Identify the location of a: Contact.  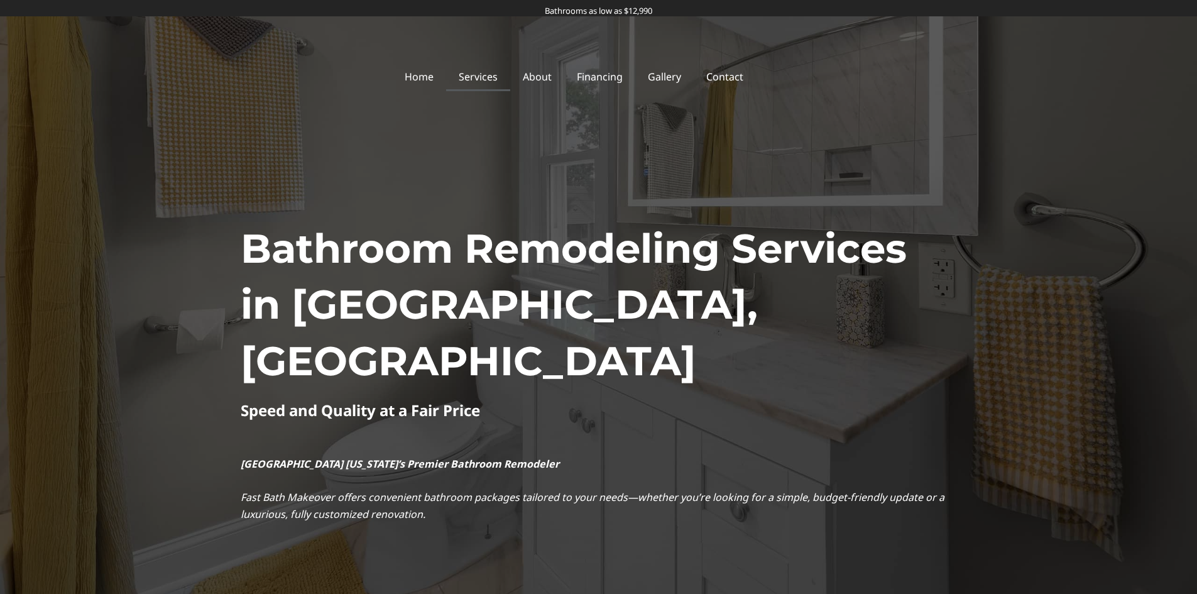
(725, 77).